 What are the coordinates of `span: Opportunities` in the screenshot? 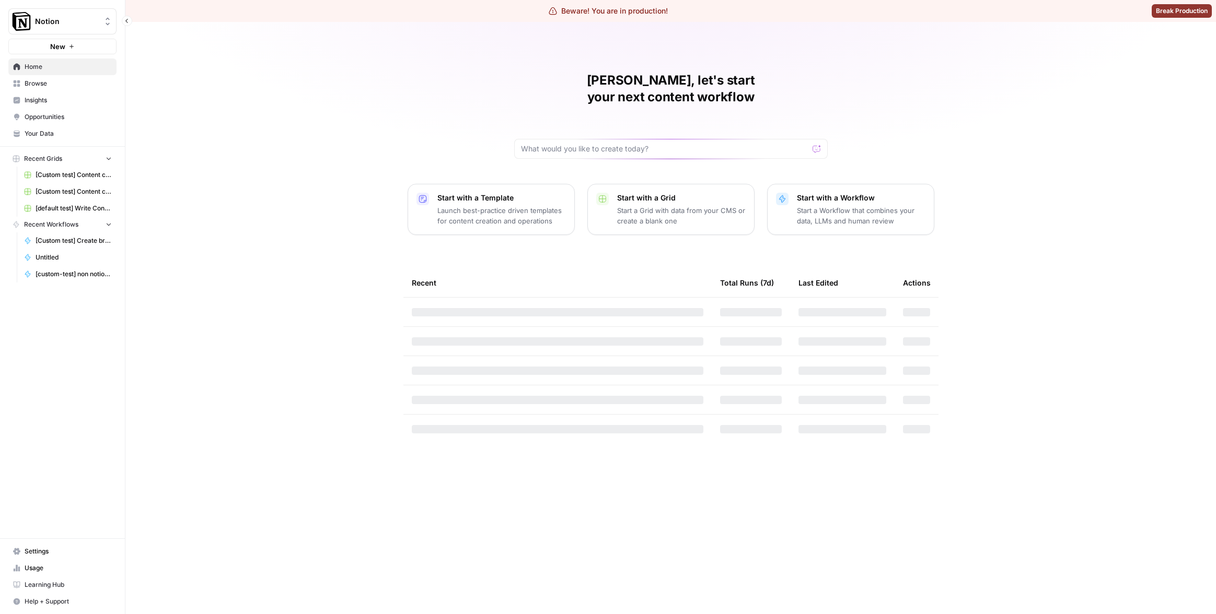 It's located at (68, 117).